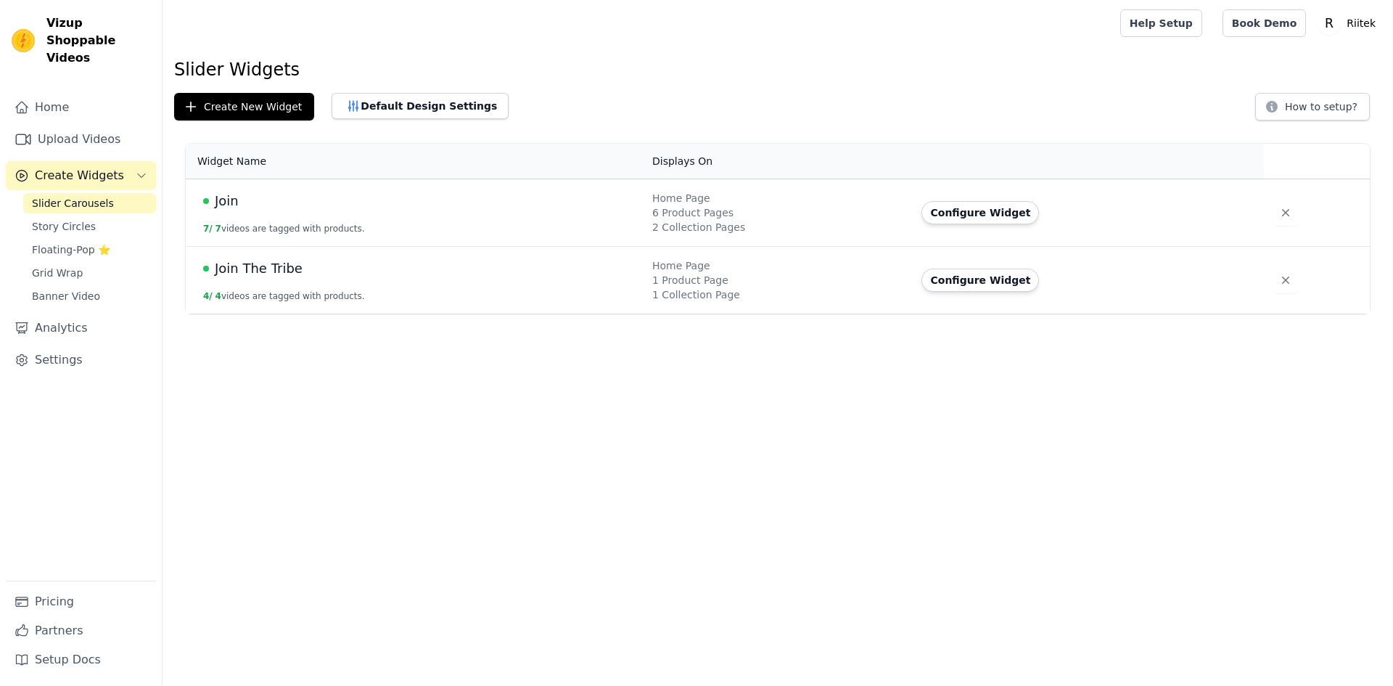 Image resolution: width=1393 pixels, height=686 pixels. What do you see at coordinates (258, 269) in the screenshot?
I see `span: Join The Tribe` at bounding box center [258, 269].